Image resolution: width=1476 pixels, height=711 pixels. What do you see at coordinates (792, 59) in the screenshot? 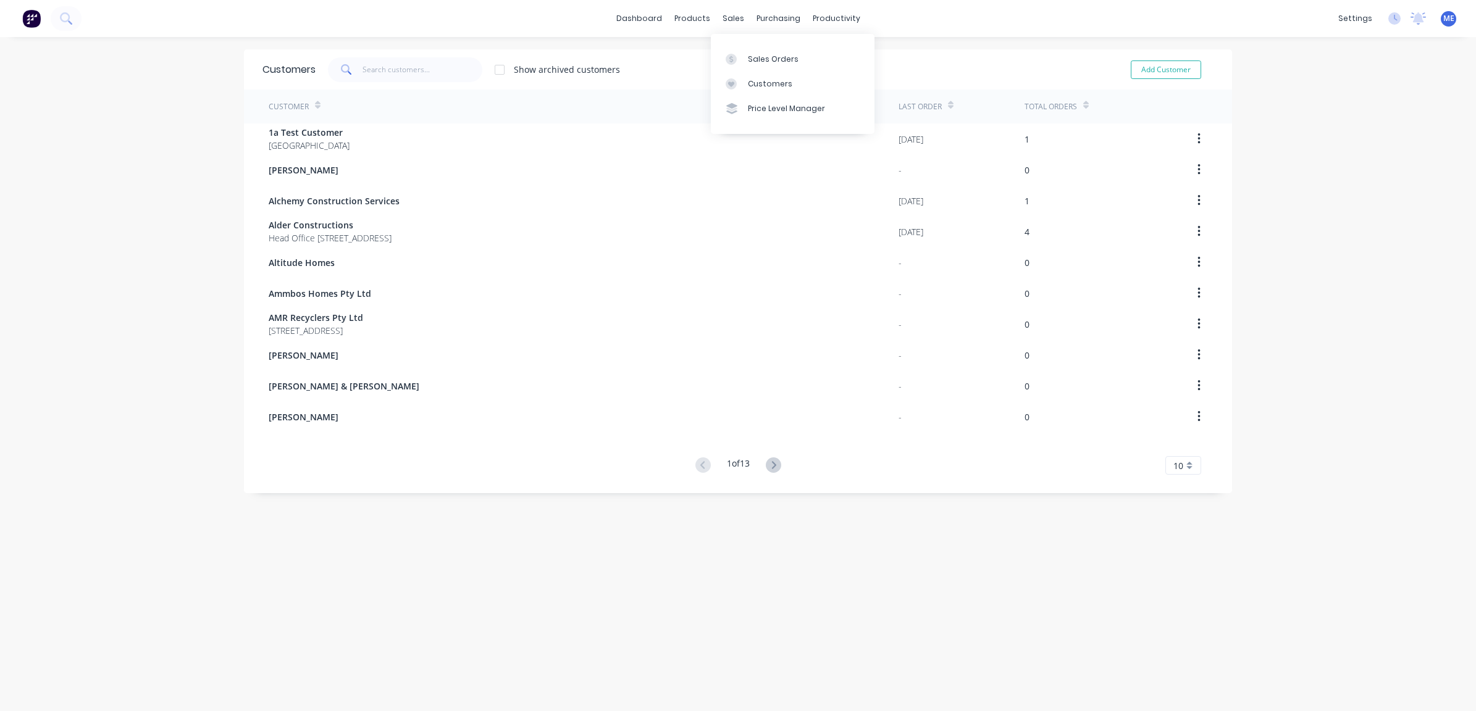
I see `a: Sales Orders` at bounding box center [792, 59].